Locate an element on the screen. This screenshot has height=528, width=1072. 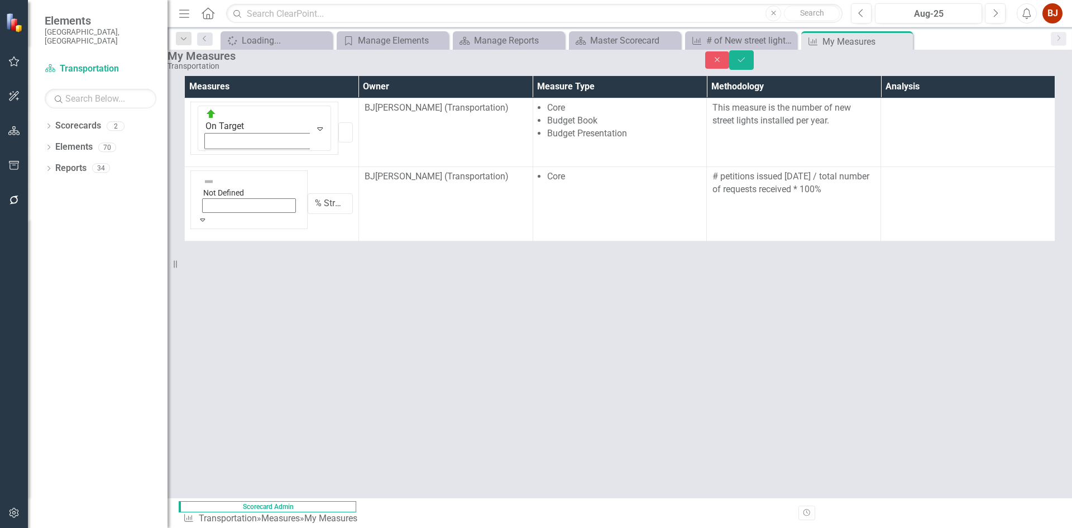
input: Search Below... is located at coordinates (101, 98).